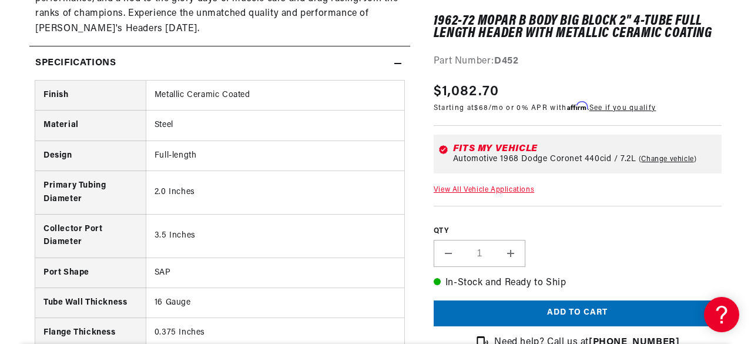 The width and height of the screenshot is (751, 344). What do you see at coordinates (90, 155) in the screenshot?
I see `th: Design` at bounding box center [90, 155].